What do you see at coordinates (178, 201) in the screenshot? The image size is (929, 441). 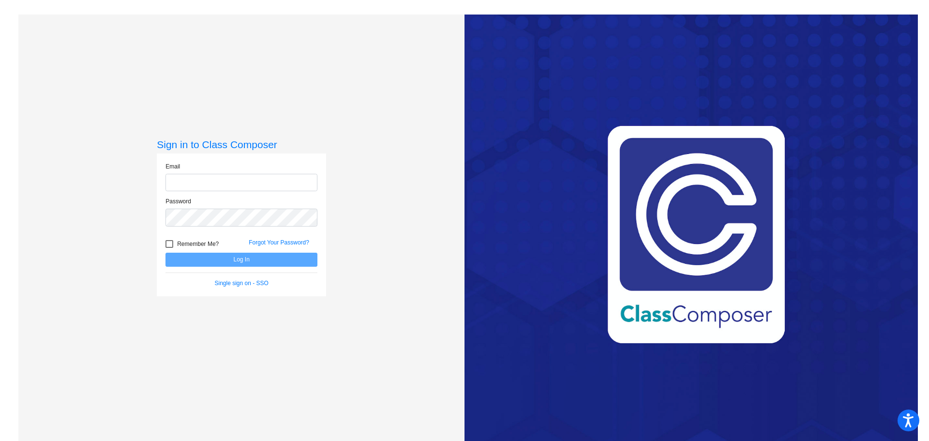 I see `label: Password` at bounding box center [178, 201].